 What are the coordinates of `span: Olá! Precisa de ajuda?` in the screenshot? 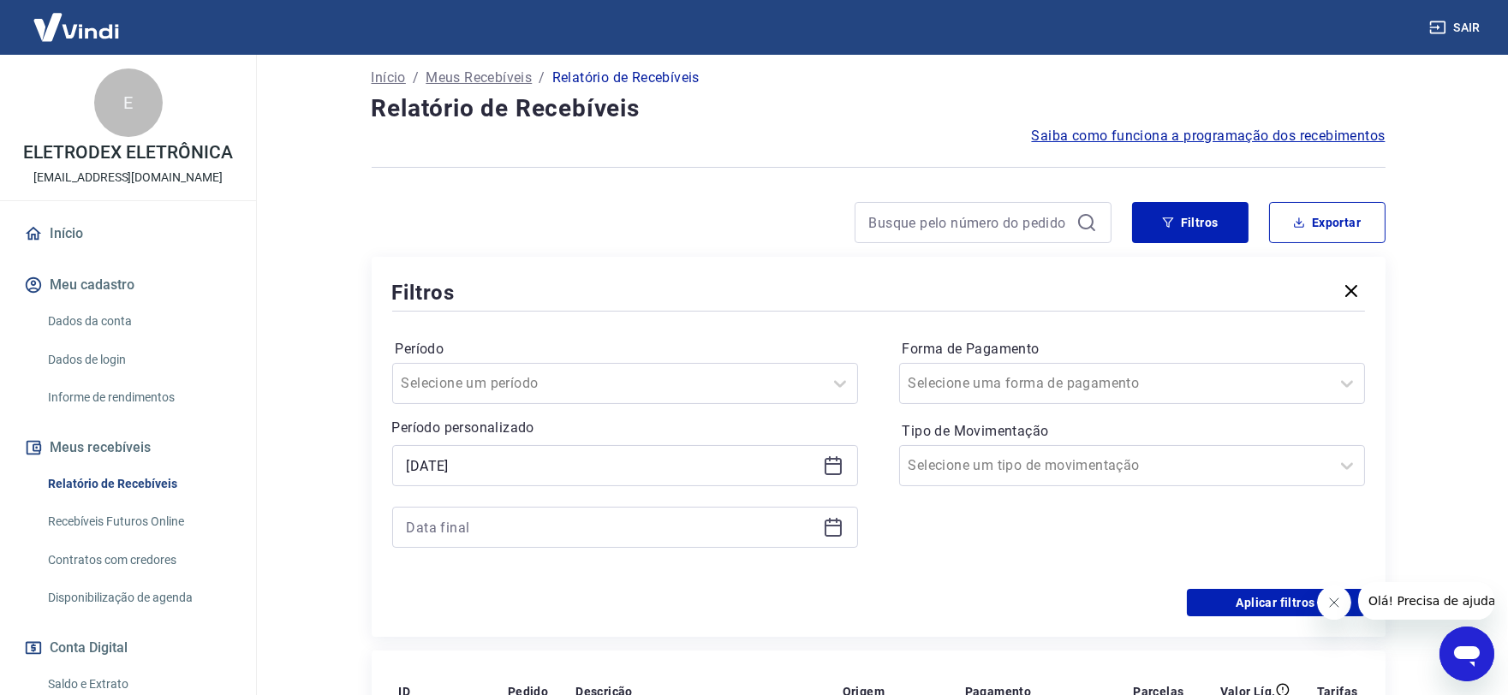 It's located at (77, 19).